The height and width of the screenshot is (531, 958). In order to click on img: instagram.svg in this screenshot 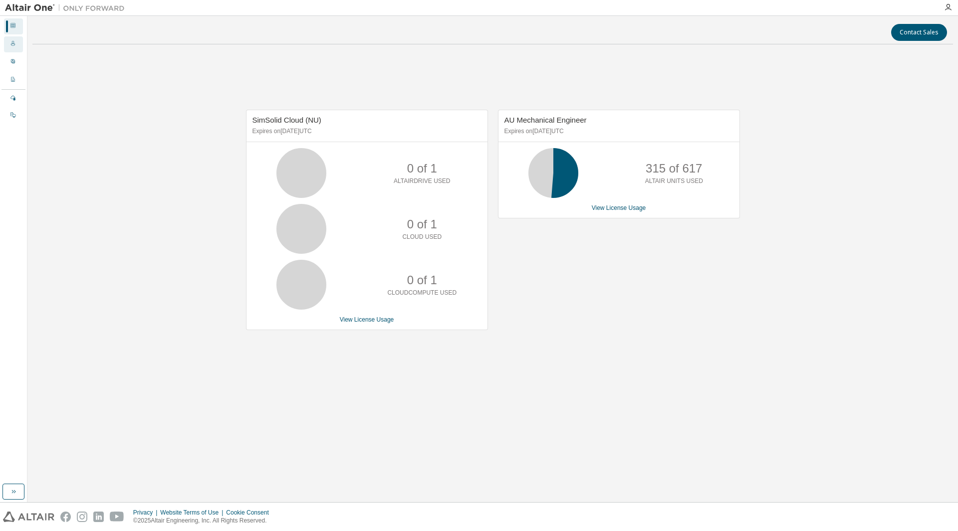, I will do `click(82, 517)`.